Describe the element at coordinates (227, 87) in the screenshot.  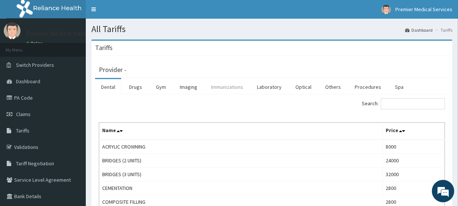
I see `a: Immunizations` at that location.